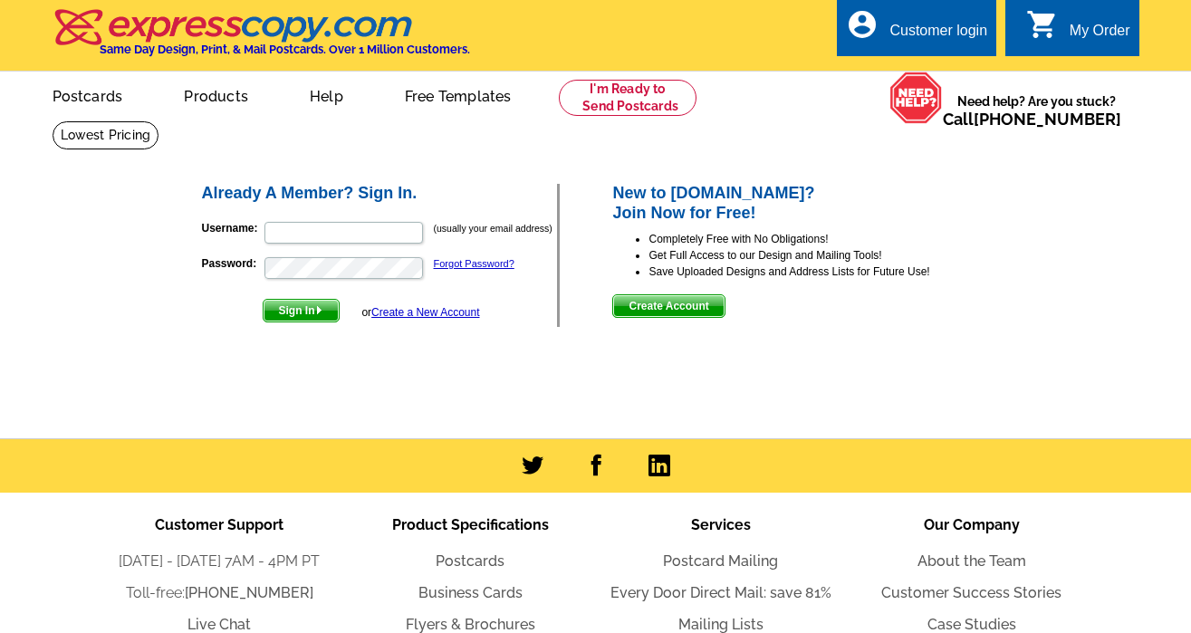 The image size is (1191, 633). What do you see at coordinates (721, 592) in the screenshot?
I see `a: Every Door Direct Mail: save 81%` at bounding box center [721, 592].